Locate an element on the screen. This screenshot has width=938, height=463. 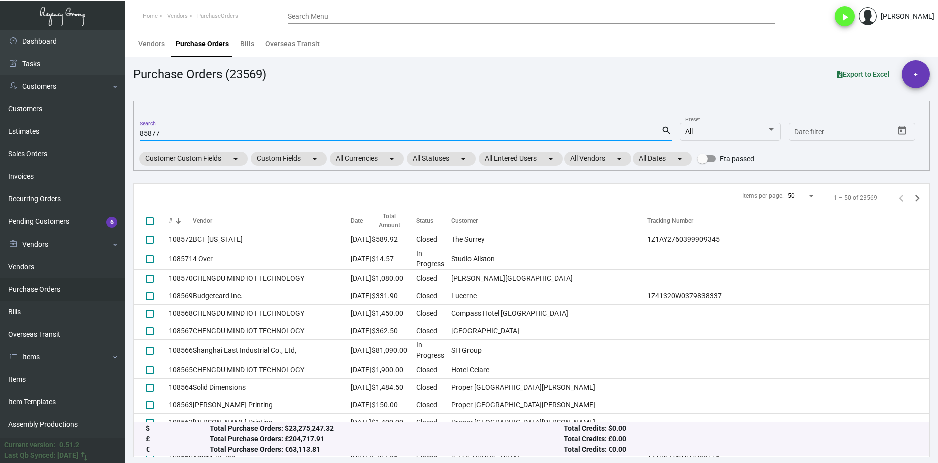
span: All is located at coordinates (689, 131).